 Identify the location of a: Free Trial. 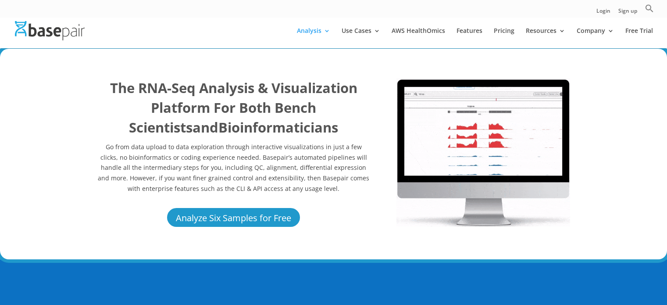
(639, 38).